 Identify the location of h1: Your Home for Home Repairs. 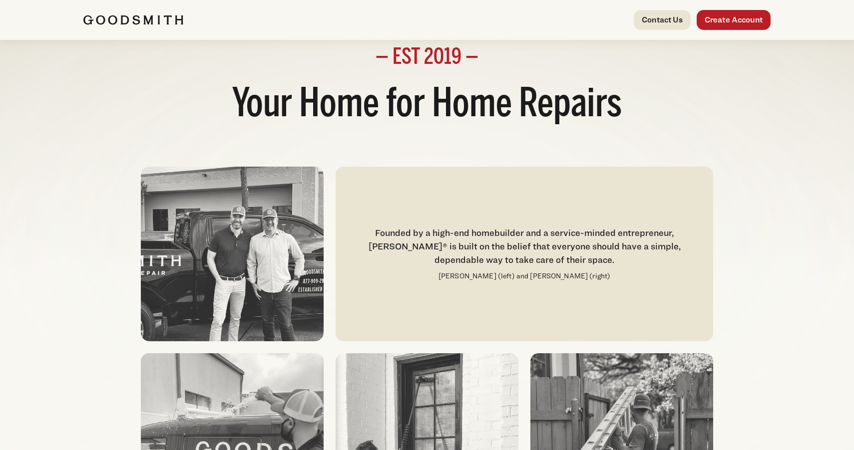
(427, 106).